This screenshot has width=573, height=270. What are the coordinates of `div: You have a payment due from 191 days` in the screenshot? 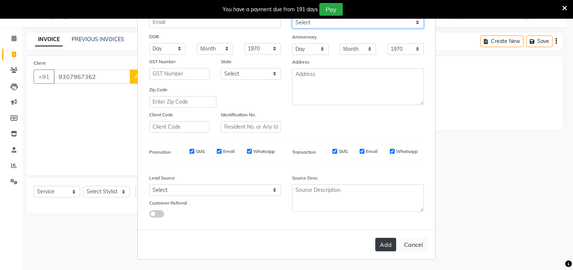 It's located at (270, 9).